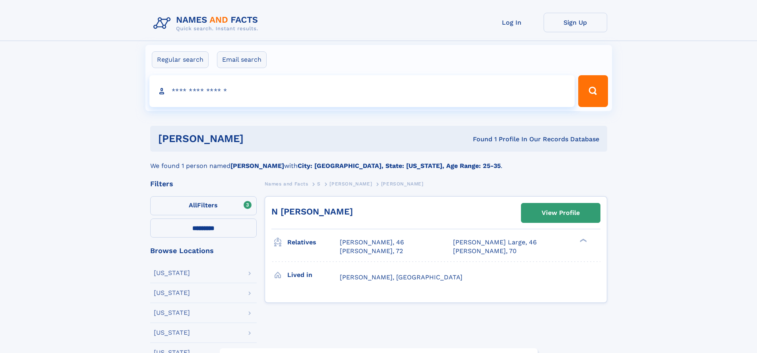  Describe the element at coordinates (319, 184) in the screenshot. I see `span: S` at that location.